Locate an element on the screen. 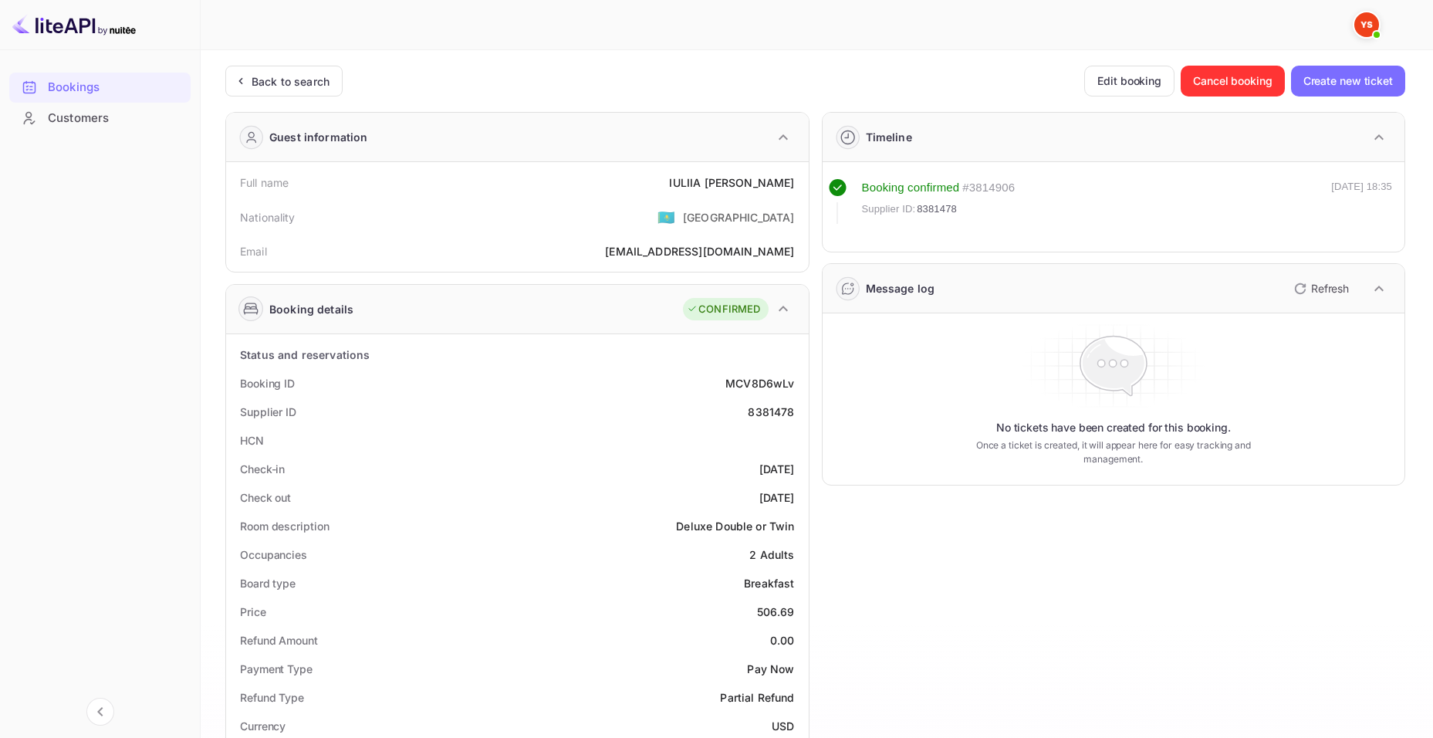  div: Email is located at coordinates (253, 251).